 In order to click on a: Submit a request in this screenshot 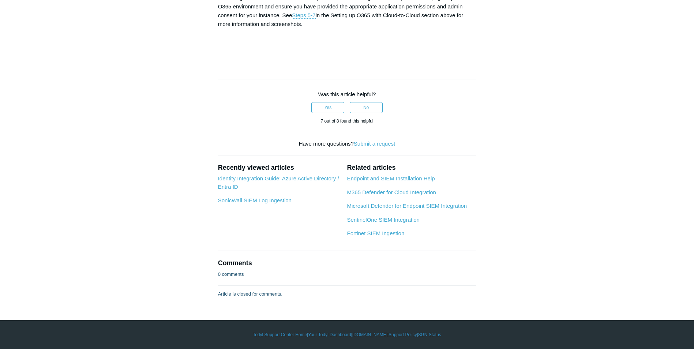, I will do `click(374, 143)`.